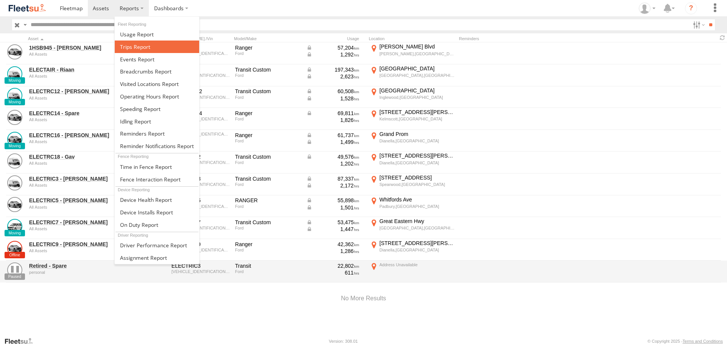 Image resolution: width=727 pixels, height=345 pixels. Describe the element at coordinates (412, 39) in the screenshot. I see `div: Location` at that location.